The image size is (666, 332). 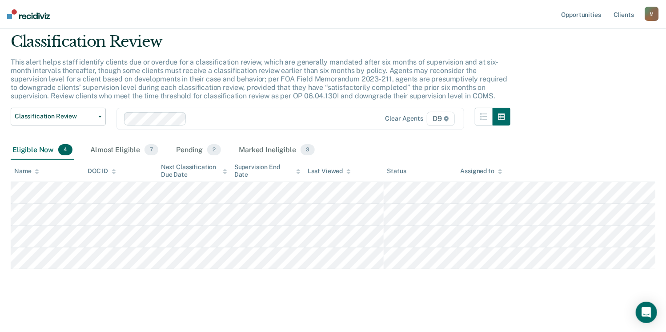 I want to click on div: Open Intercom Messenger, so click(x=646, y=312).